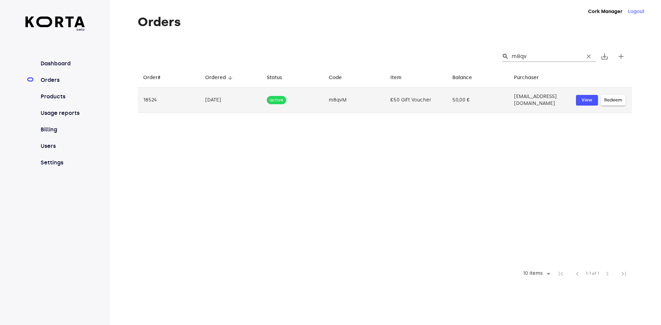 The width and height of the screenshot is (661, 325). Describe the element at coordinates (354, 100) in the screenshot. I see `td: m8qvM` at that location.